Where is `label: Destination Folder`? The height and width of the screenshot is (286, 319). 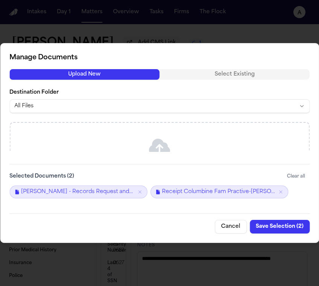
label: Destination Folder is located at coordinates (160, 92).